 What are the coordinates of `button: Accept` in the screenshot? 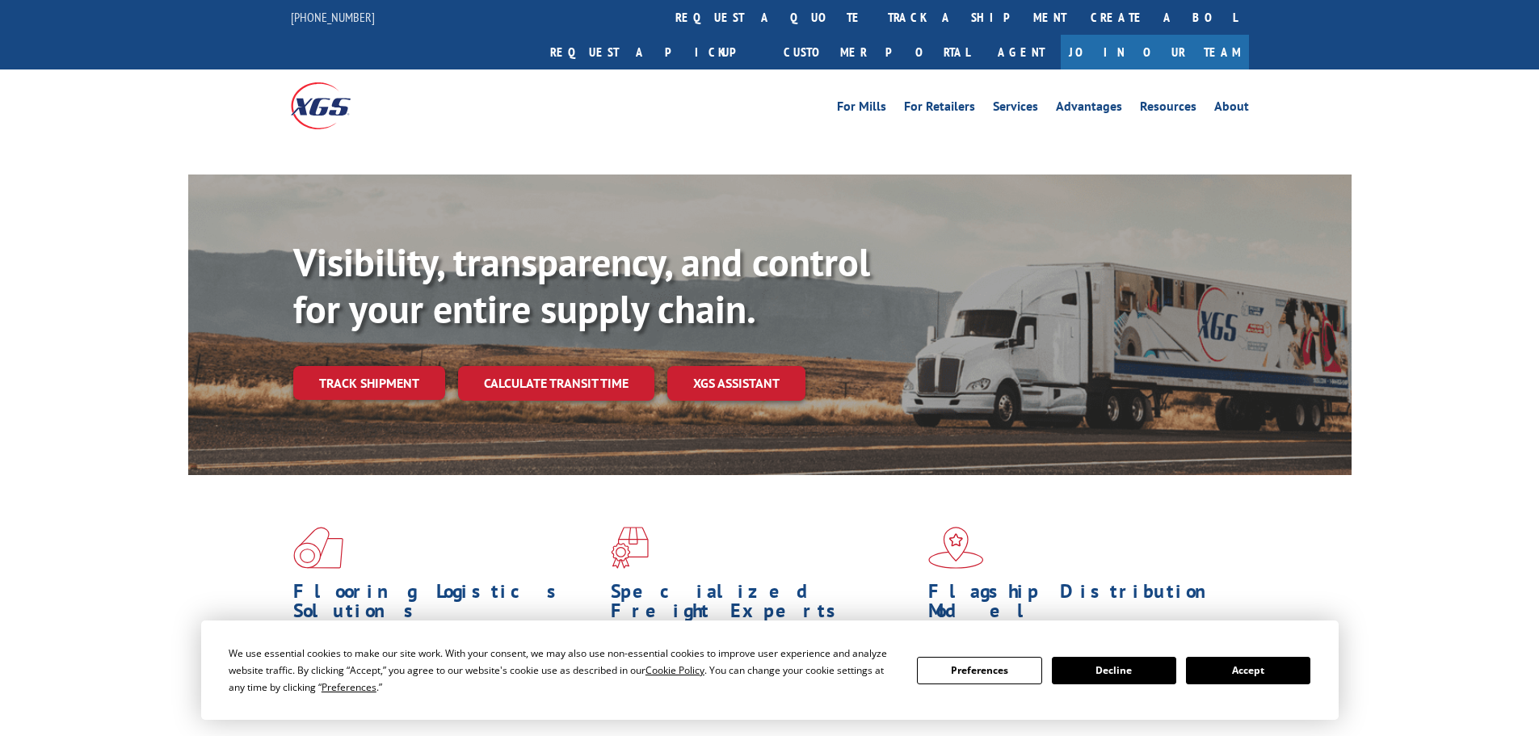 It's located at (1248, 670).